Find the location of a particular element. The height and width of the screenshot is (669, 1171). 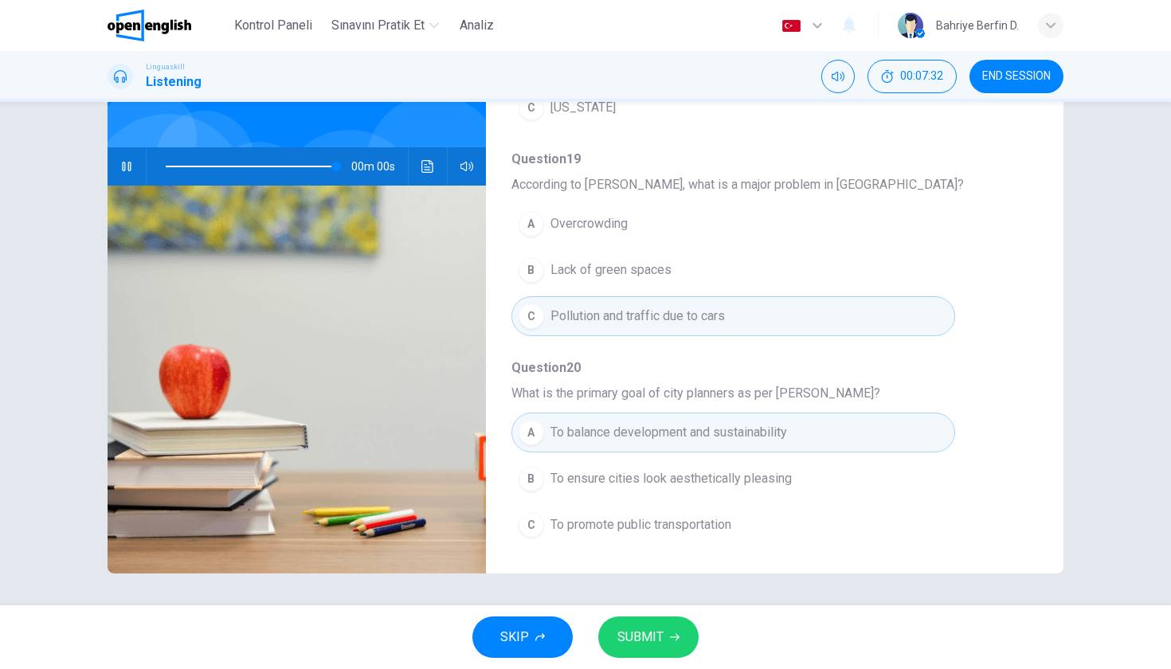

button: CPollution and traffic due to cars is located at coordinates (733, 316).